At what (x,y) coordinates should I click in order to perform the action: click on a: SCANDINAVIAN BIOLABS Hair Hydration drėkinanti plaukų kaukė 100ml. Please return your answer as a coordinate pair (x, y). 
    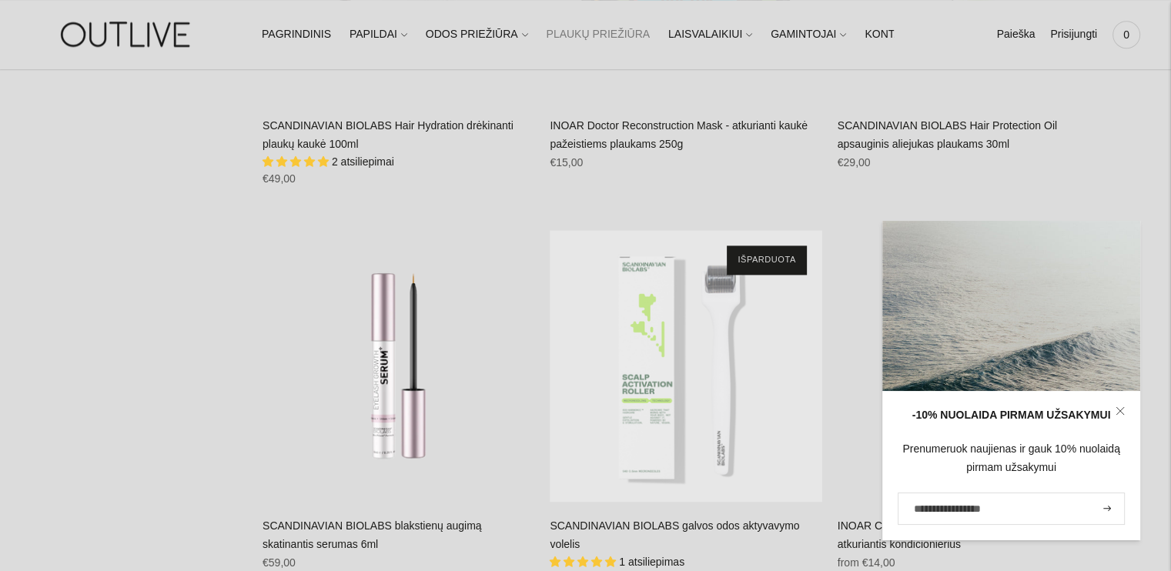
    Looking at the image, I should click on (388, 135).